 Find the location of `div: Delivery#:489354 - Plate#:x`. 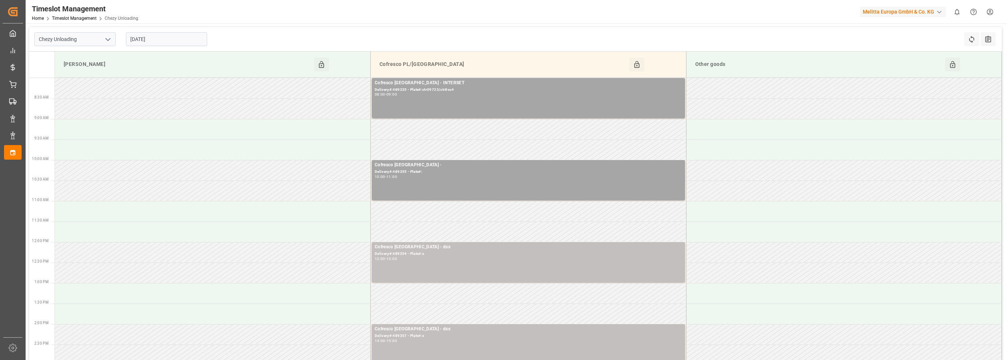

div: Delivery#:489354 - Plate#:x is located at coordinates (528, 253).